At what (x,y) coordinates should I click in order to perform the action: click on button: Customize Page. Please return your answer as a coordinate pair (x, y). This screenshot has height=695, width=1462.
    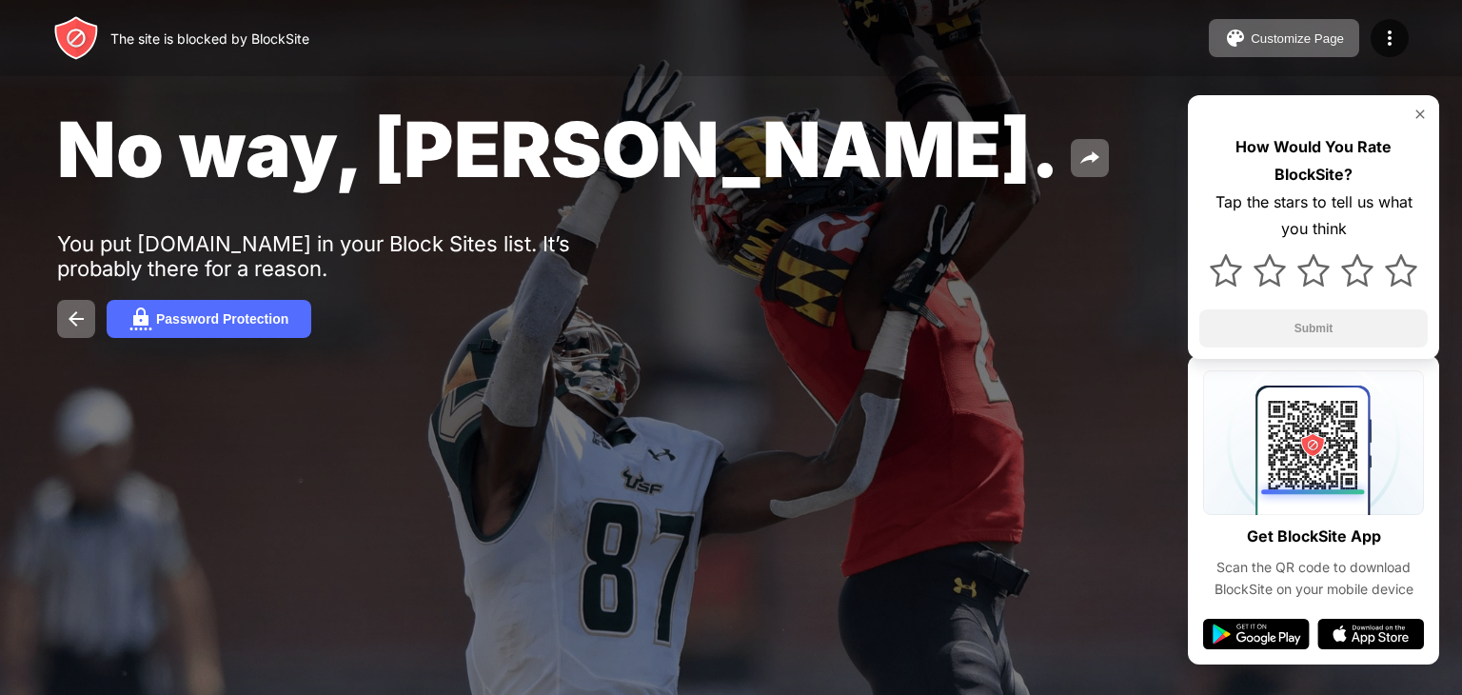
    Looking at the image, I should click on (1284, 38).